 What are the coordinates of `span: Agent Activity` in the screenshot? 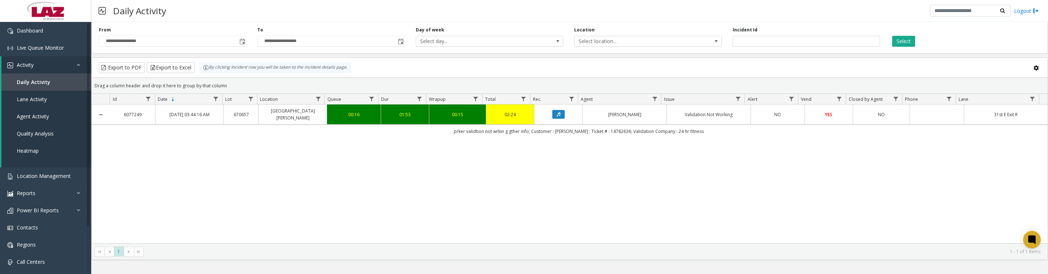 It's located at (33, 116).